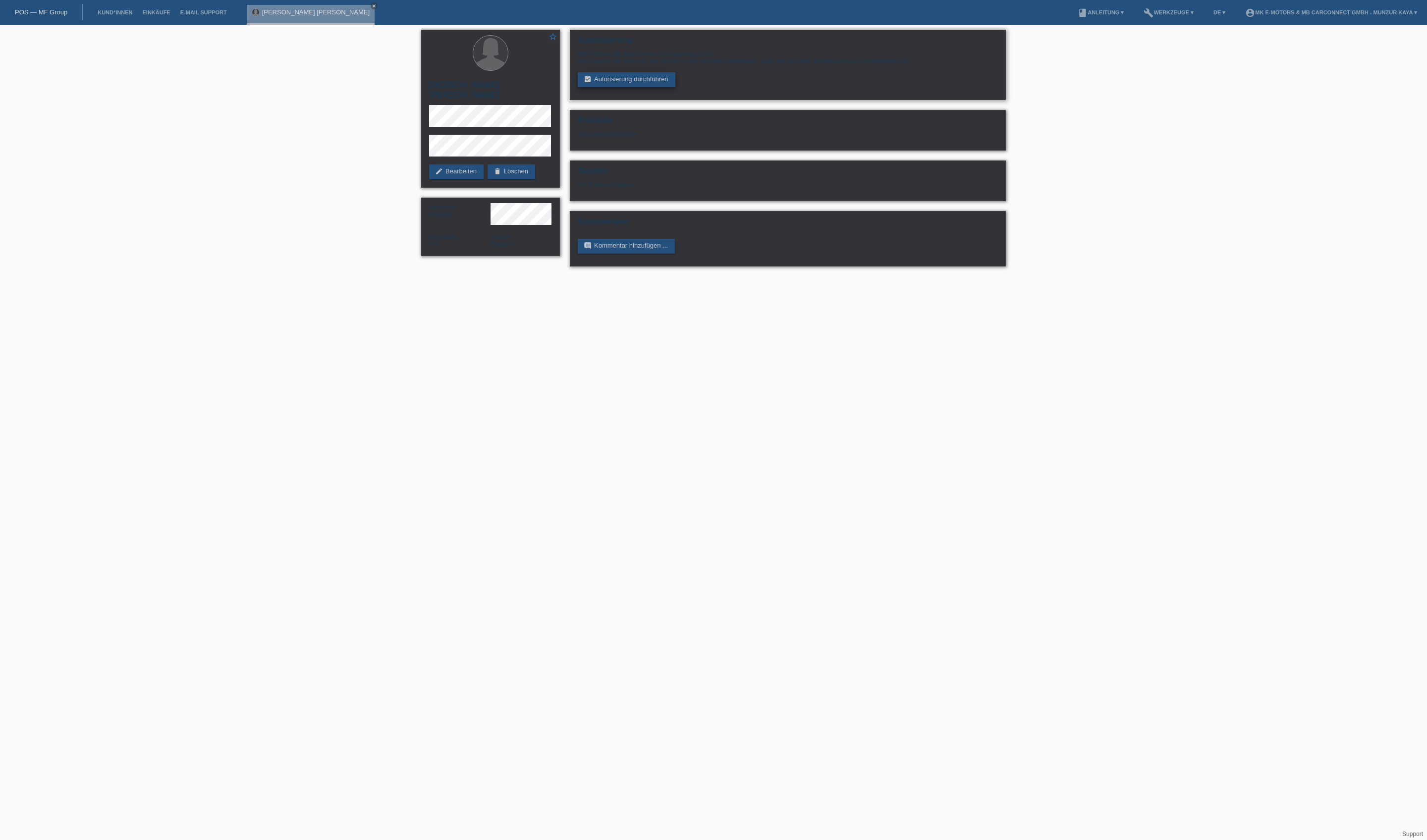  What do you see at coordinates (442, 236) in the screenshot?
I see `span: Nationalität` at bounding box center [442, 236].